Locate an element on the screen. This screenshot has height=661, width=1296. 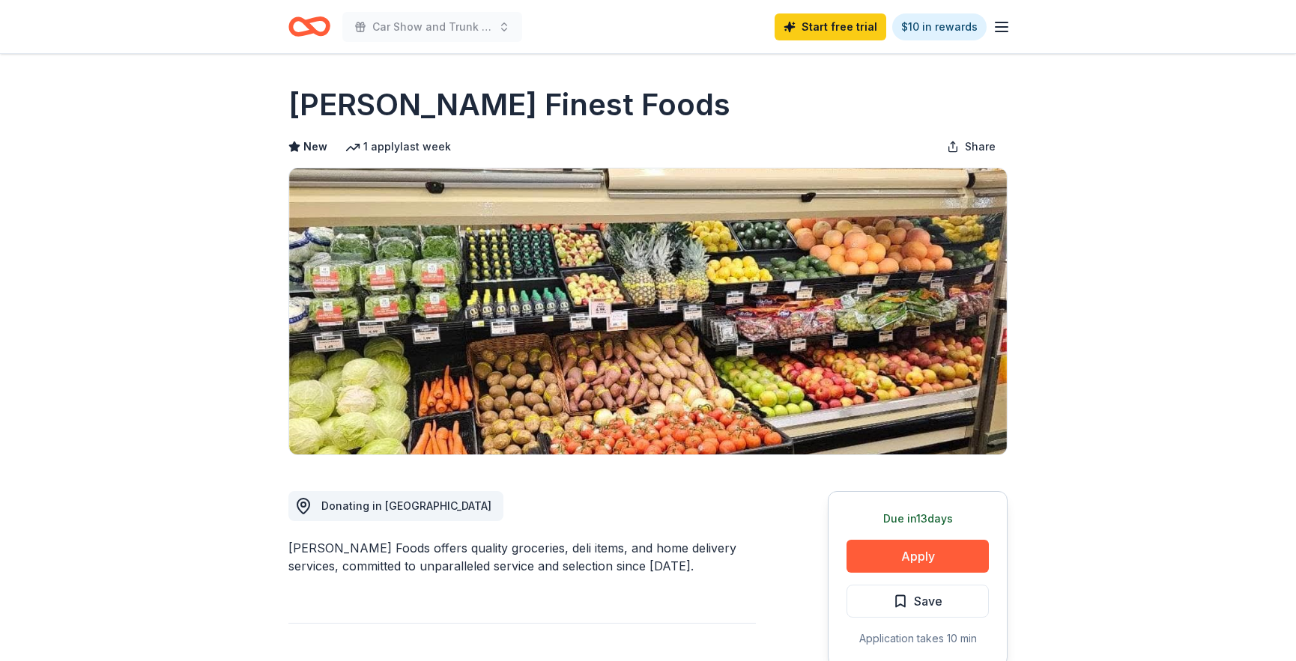
span: New is located at coordinates (315, 147).